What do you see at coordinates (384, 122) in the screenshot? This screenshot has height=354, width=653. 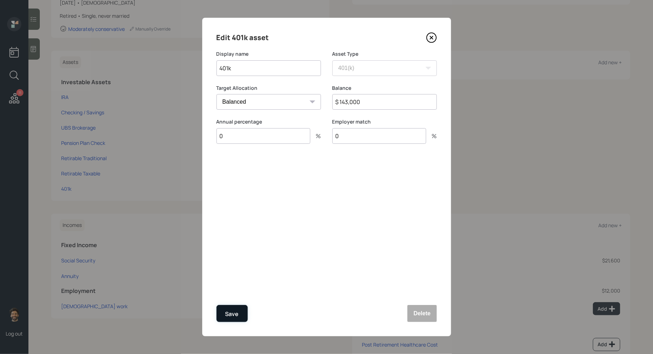 I see `label: Employer match` at bounding box center [384, 122].